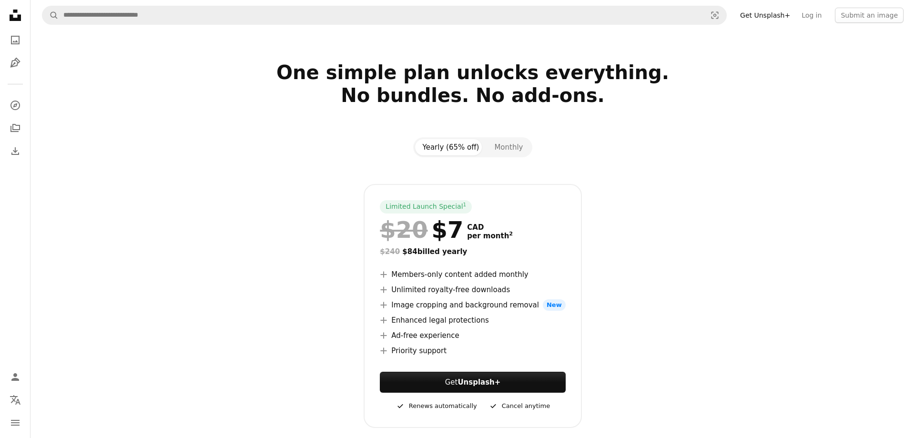 This screenshot has height=438, width=915. Describe the element at coordinates (15, 423) in the screenshot. I see `button: Menu` at that location.